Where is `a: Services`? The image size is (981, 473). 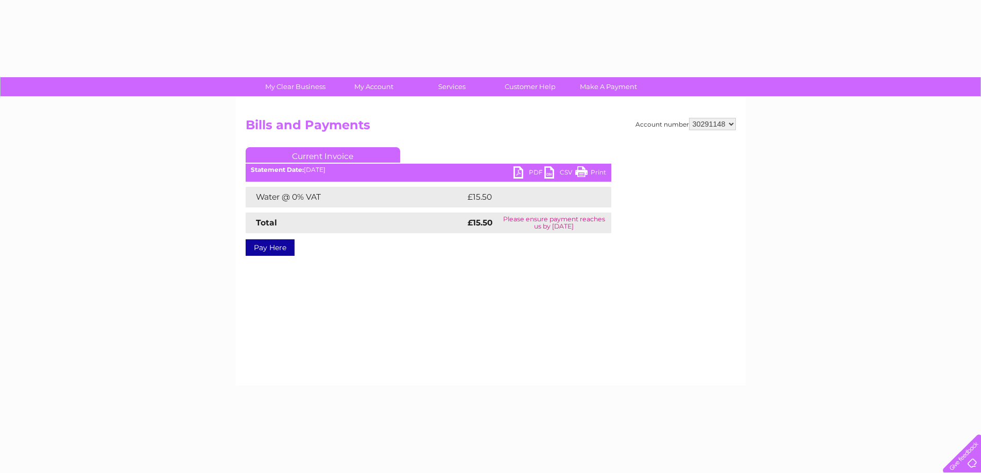 a: Services is located at coordinates (452, 87).